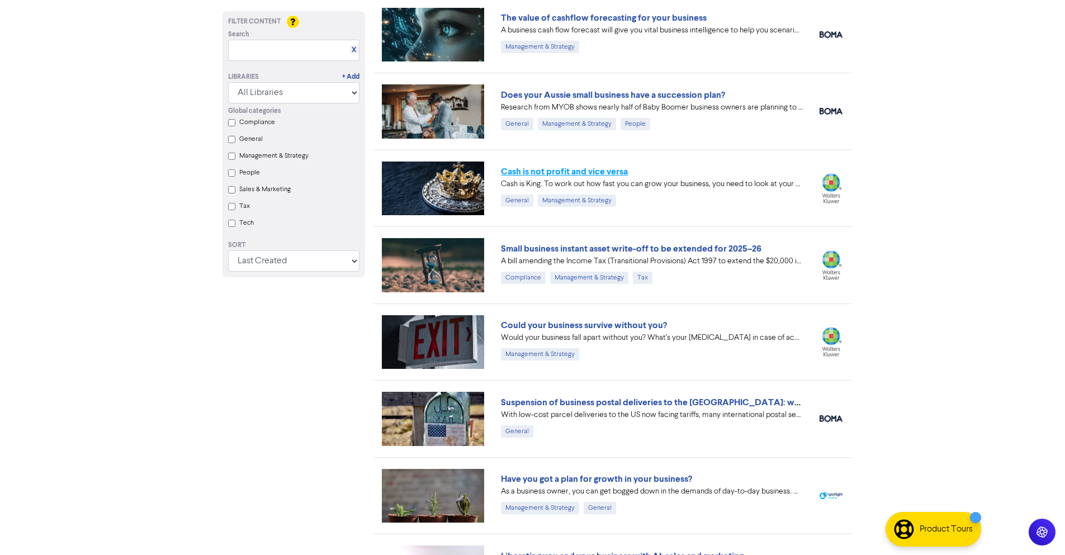  Describe the element at coordinates (354, 50) in the screenshot. I see `a: X` at that location.